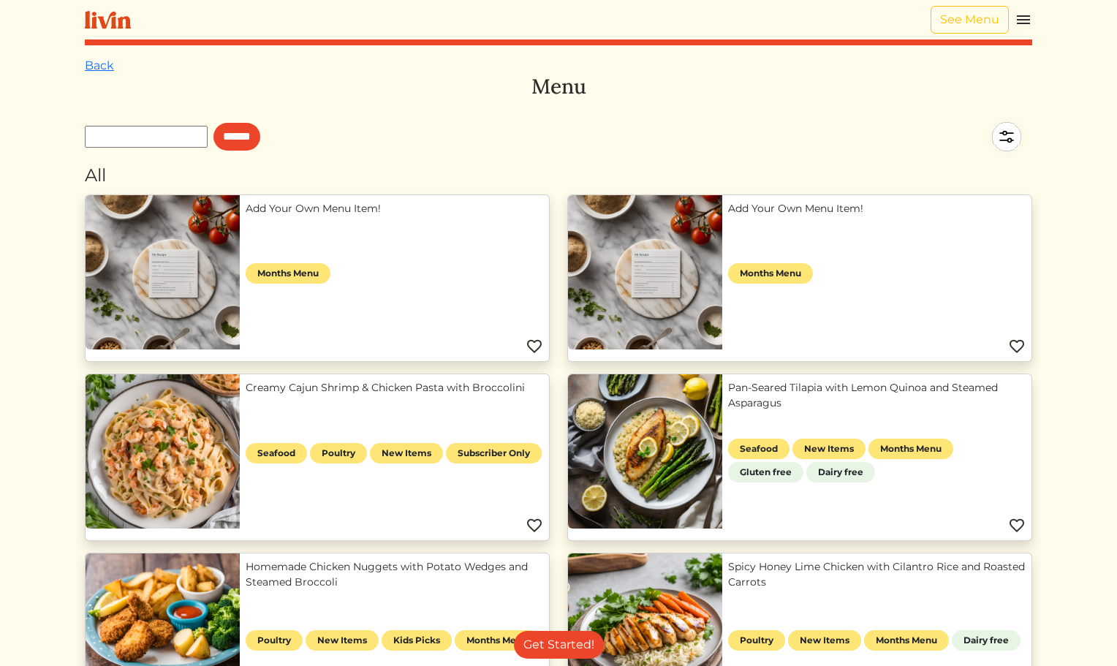  I want to click on h3: Menu, so click(558, 87).